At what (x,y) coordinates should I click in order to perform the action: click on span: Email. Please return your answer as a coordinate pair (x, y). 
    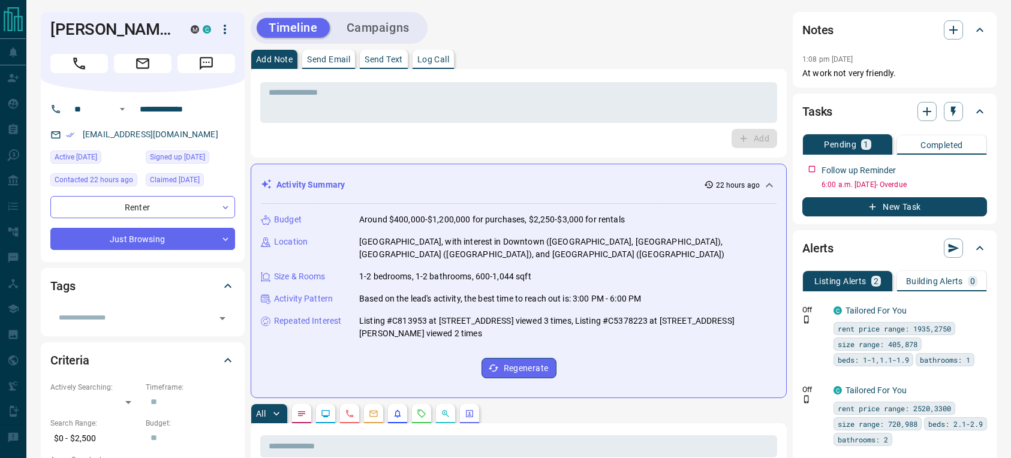
    Looking at the image, I should click on (143, 64).